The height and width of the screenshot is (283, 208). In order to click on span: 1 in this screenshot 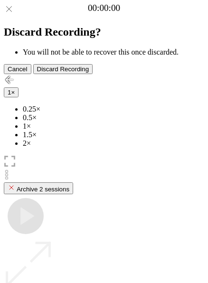, I will do `click(9, 92)`.